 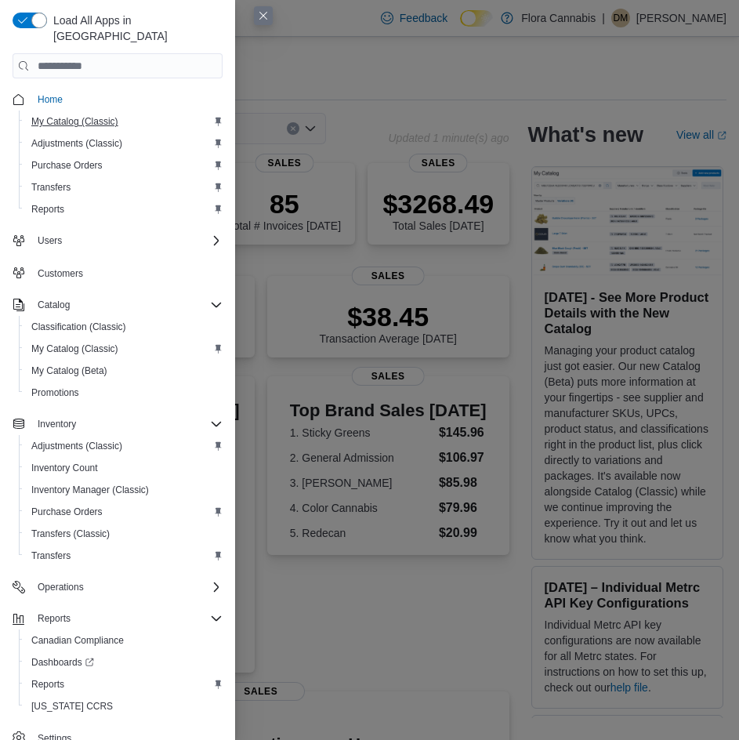 What do you see at coordinates (124, 393) in the screenshot?
I see `button: Promotions` at bounding box center [124, 393].